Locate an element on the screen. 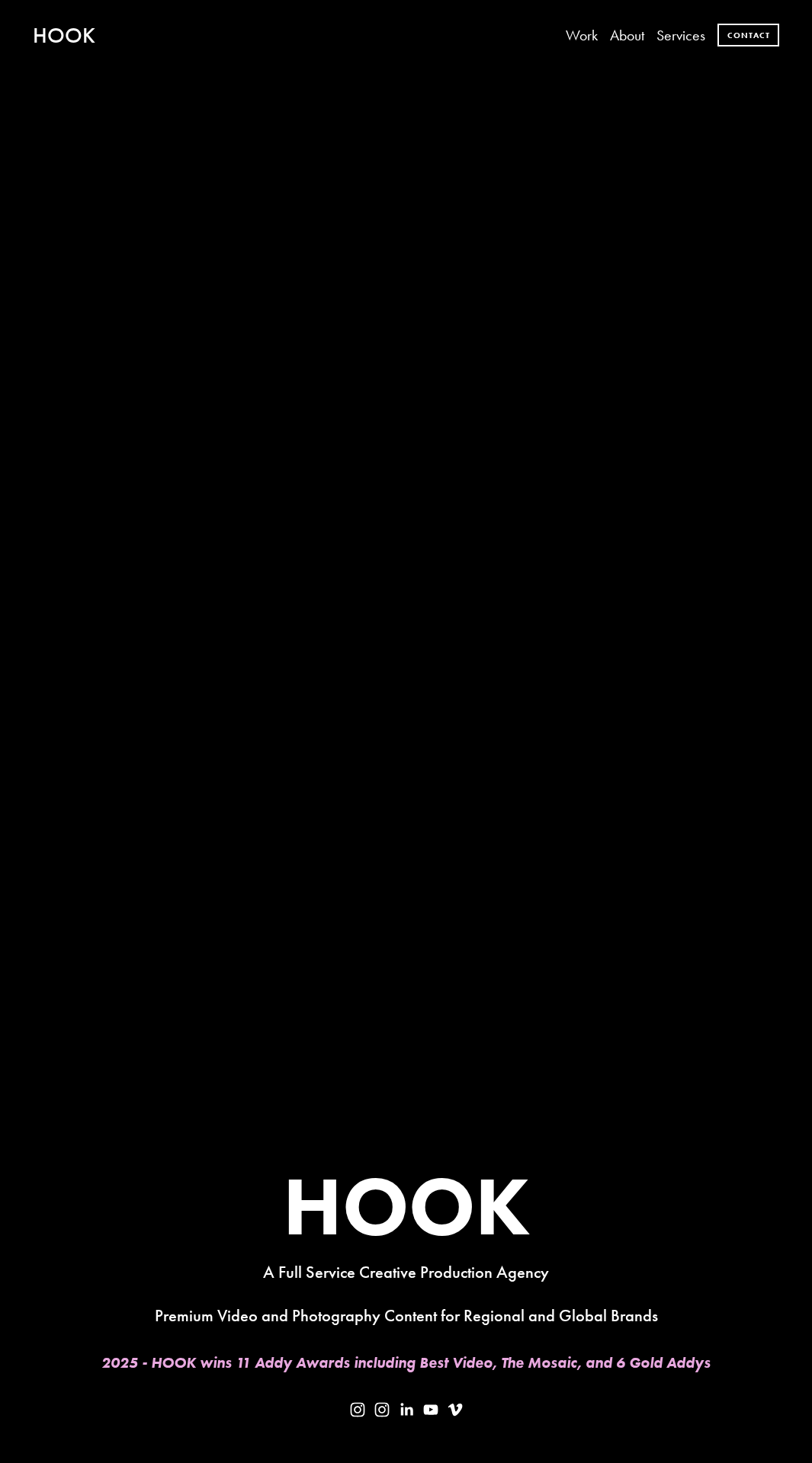 Image resolution: width=812 pixels, height=1463 pixels. a: Work is located at coordinates (581, 36).